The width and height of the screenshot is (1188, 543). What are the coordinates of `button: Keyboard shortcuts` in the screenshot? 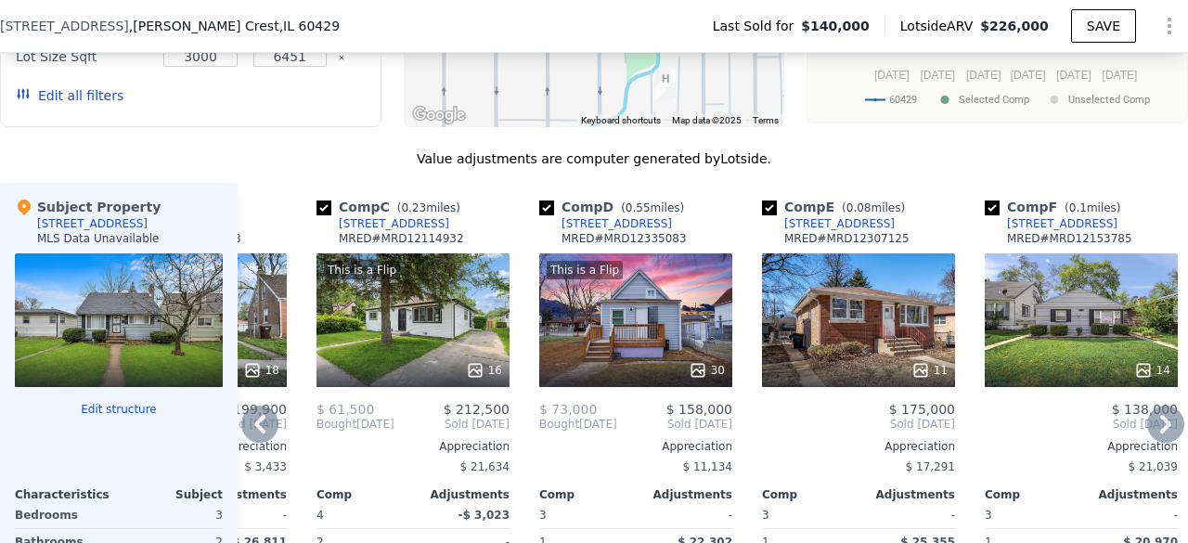 It's located at (621, 121).